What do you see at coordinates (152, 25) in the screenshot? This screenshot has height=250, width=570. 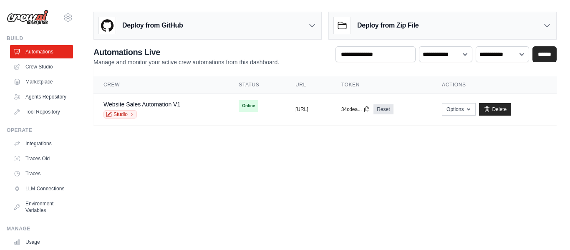 I see `h3: Deploy from GitHub` at bounding box center [152, 25].